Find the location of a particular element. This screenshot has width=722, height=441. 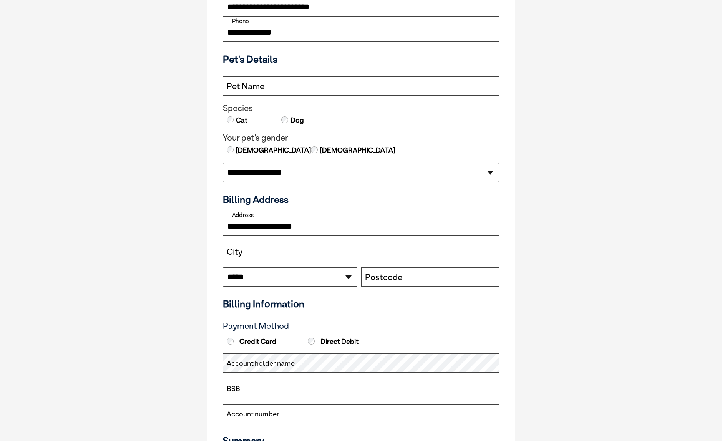

label: Phone is located at coordinates (240, 21).